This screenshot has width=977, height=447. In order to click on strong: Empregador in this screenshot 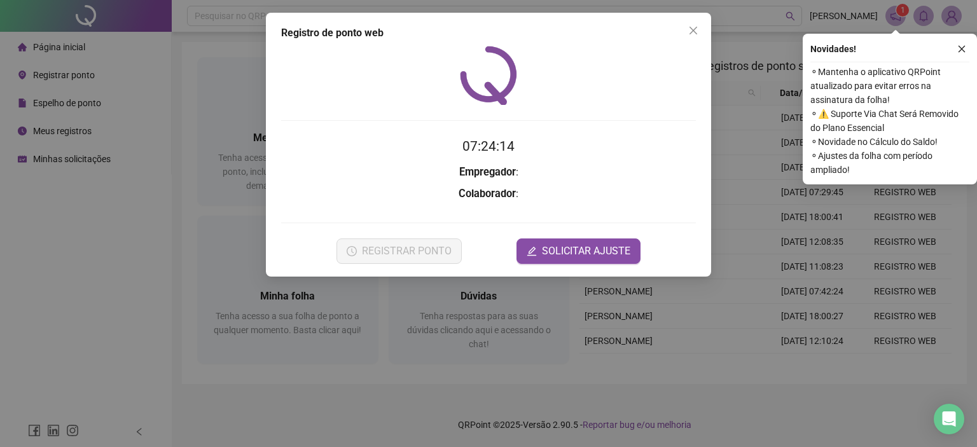, I will do `click(487, 172)`.